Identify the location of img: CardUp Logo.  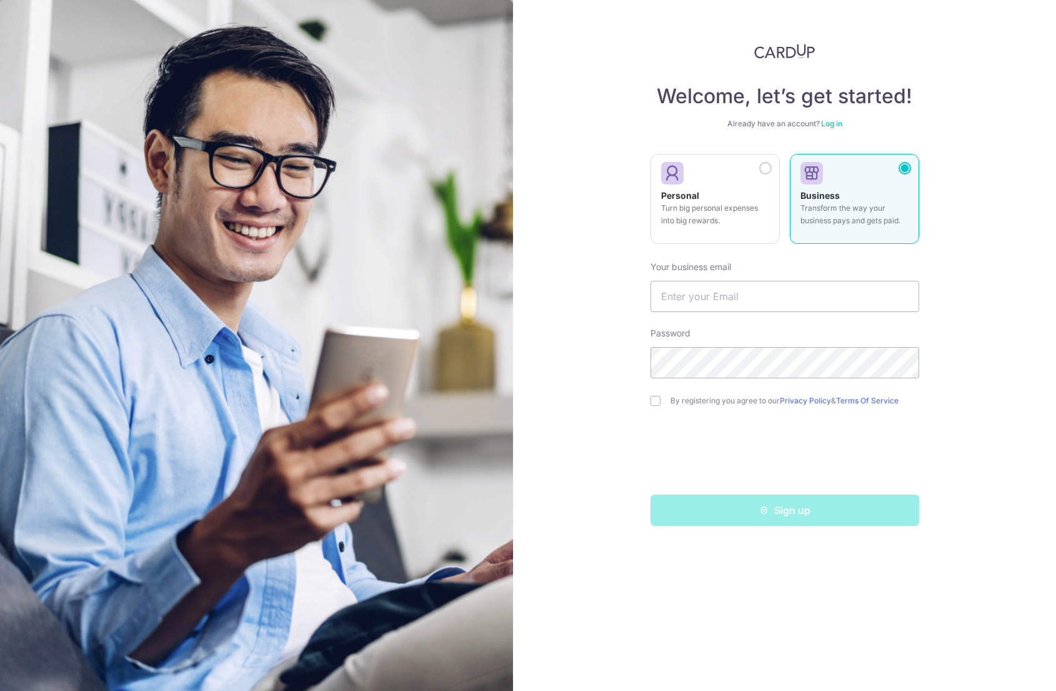
(785, 51).